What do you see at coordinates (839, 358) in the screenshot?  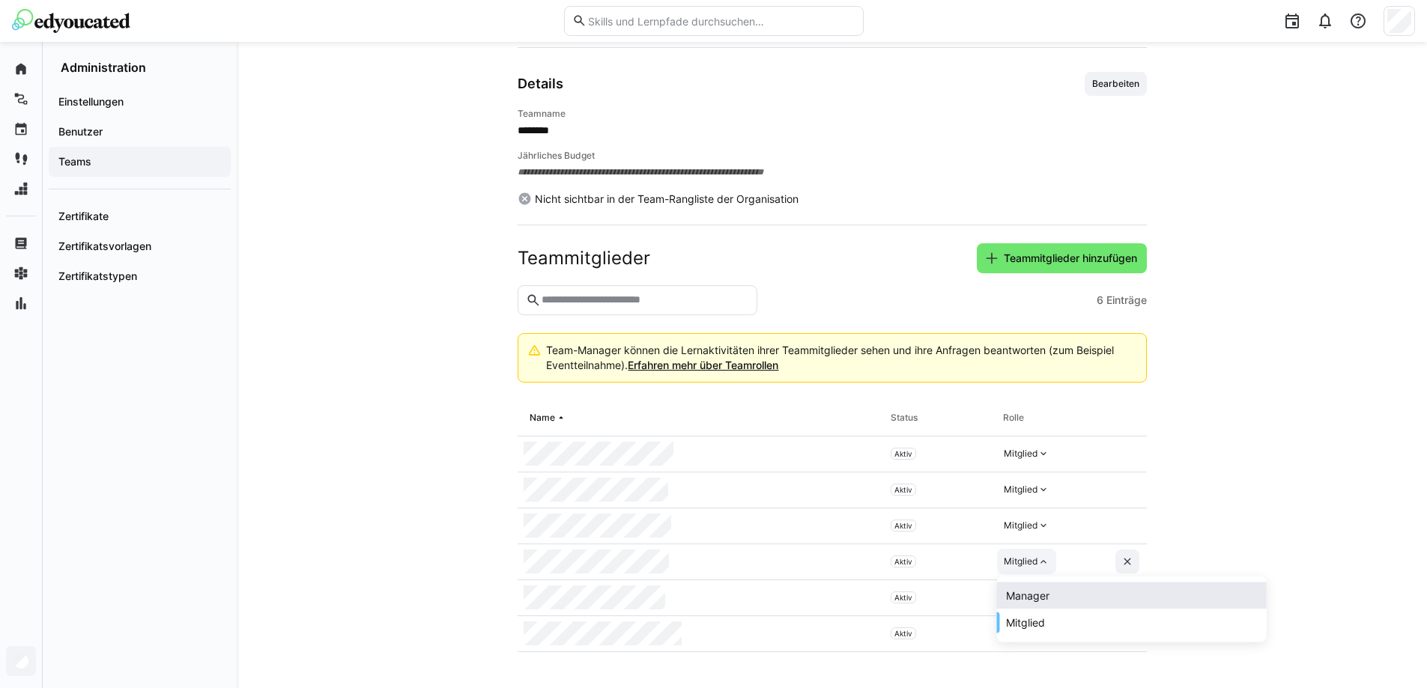 I see `div: Team-Manager können die Lernaktivitäten ihrer Teammitglieder sehen und ihre Anfragen beantworten ...` at bounding box center [839, 358].